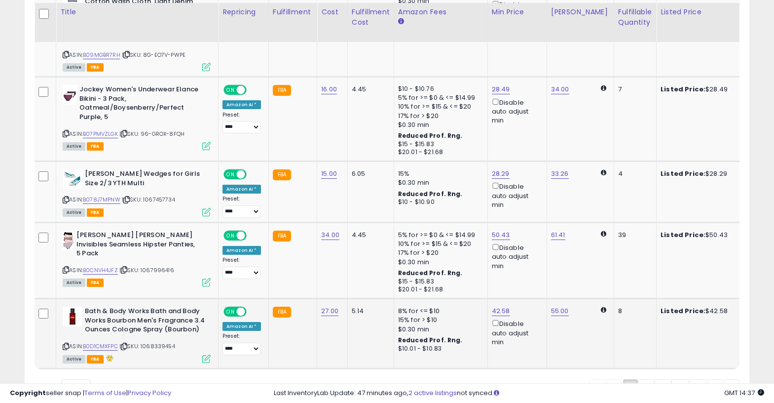  What do you see at coordinates (90, 393) in the screenshot?
I see `div: seller snap | |` at bounding box center [90, 393].